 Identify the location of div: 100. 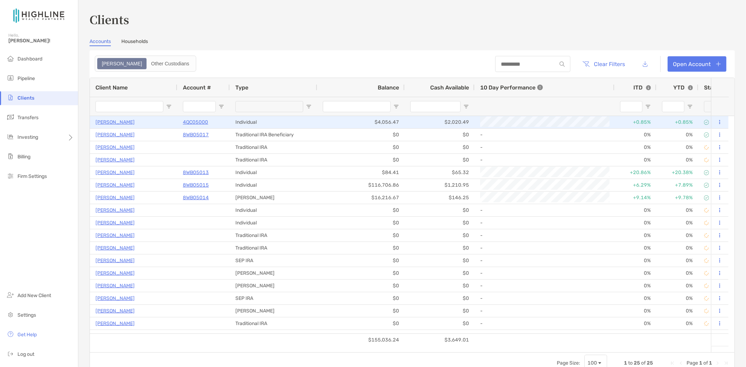
(592, 363).